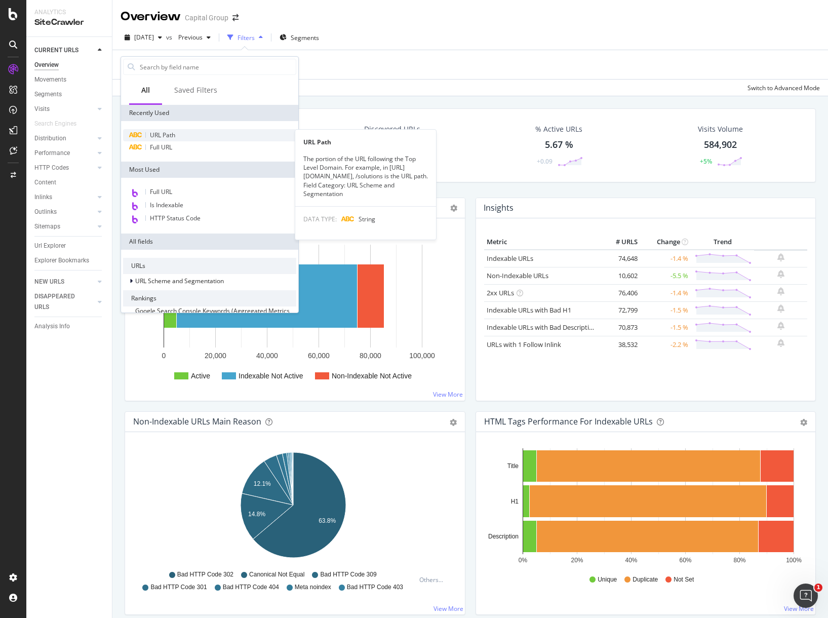 This screenshot has height=618, width=828. What do you see at coordinates (178, 587) in the screenshot?
I see `span: Bad HTTP Code 301` at bounding box center [178, 587].